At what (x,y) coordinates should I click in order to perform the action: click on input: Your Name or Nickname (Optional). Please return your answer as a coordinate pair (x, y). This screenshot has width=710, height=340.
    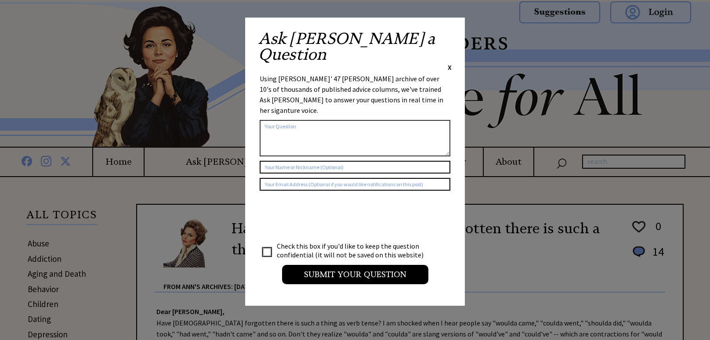
    Looking at the image, I should click on (355, 167).